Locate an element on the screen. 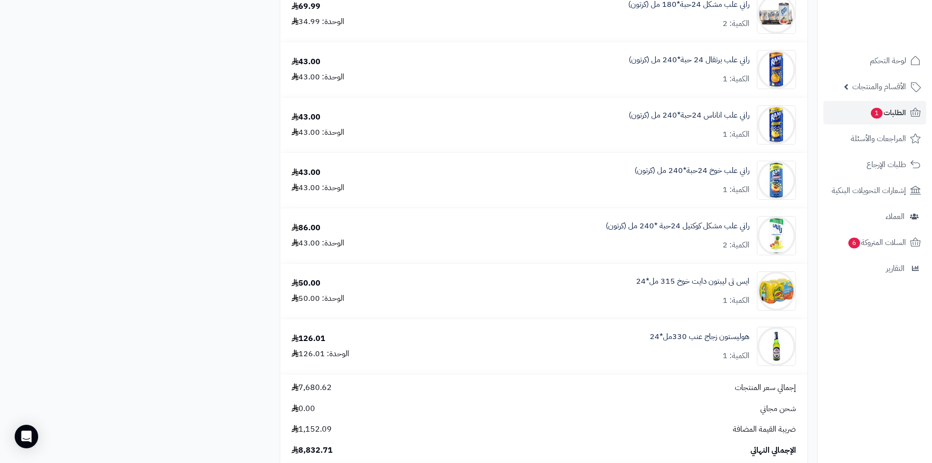  span: شحن مجاني is located at coordinates (778, 408).